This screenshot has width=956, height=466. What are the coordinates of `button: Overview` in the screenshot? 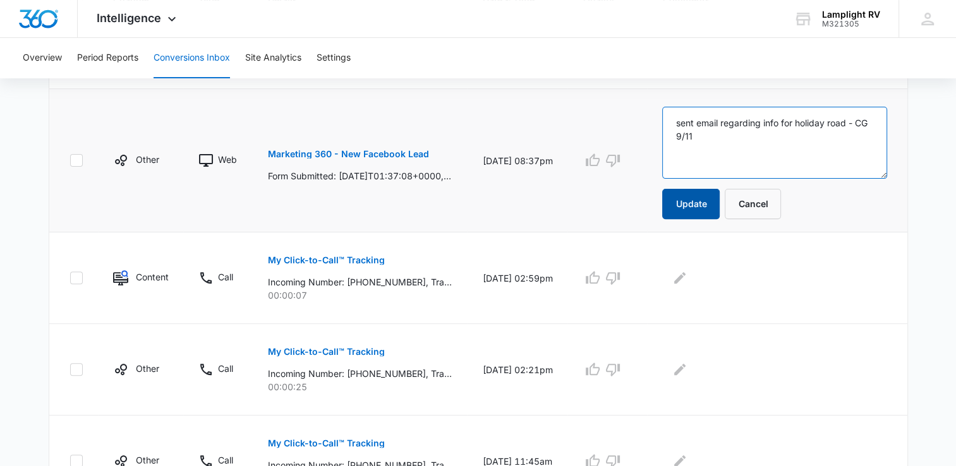 It's located at (42, 58).